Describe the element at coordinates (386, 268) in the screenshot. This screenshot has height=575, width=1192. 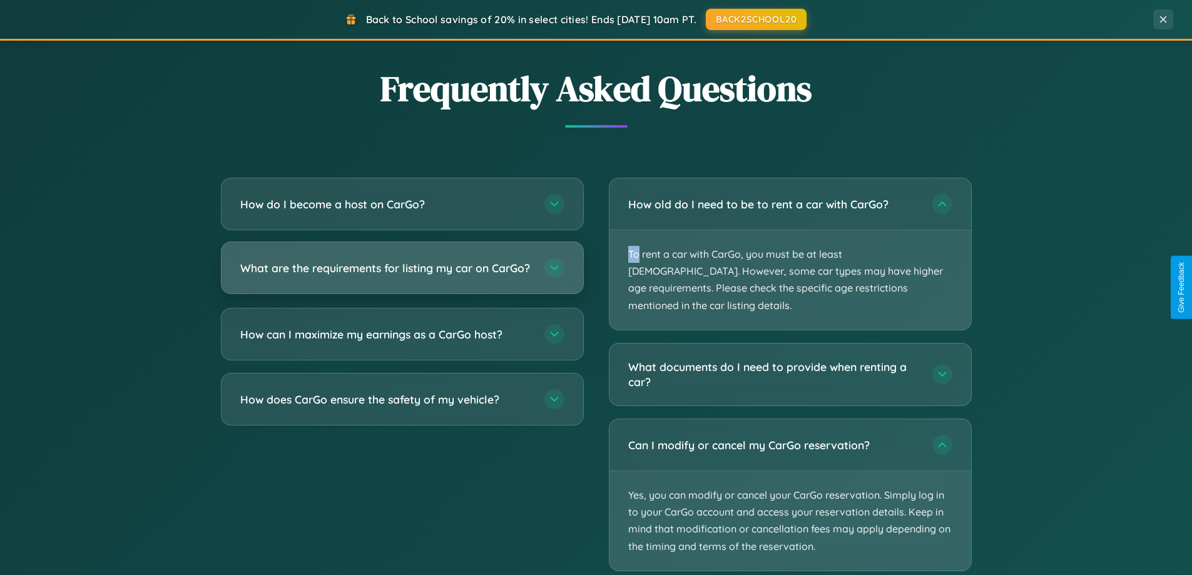
I see `h3: What are the requirements for listing my car on CarGo?` at that location.